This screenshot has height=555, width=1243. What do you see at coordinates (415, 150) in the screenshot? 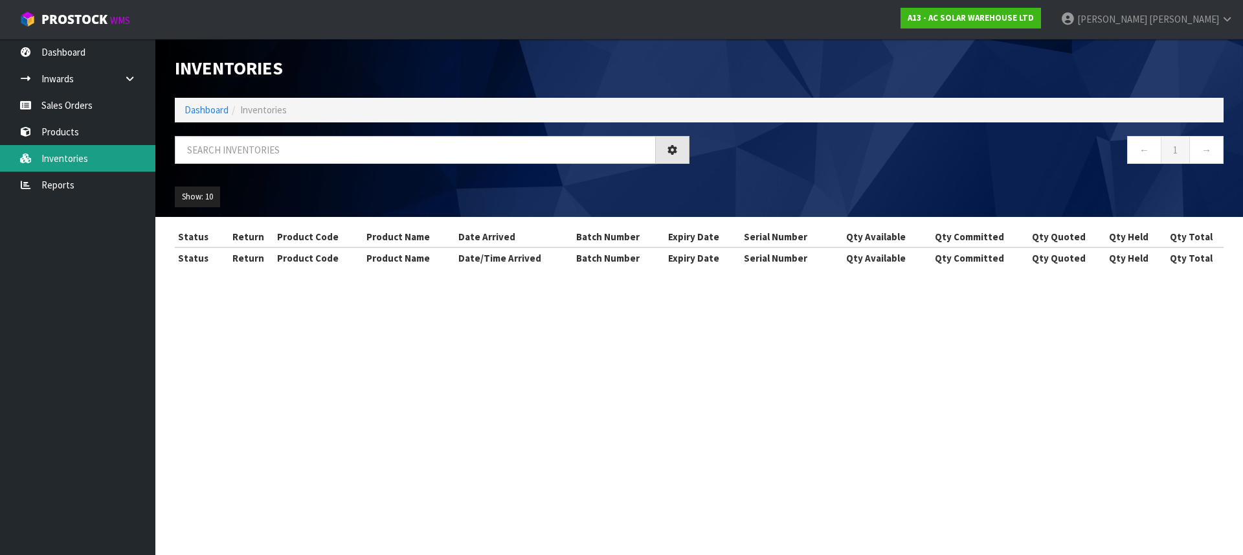
I see `input: Search inventories` at bounding box center [415, 150].